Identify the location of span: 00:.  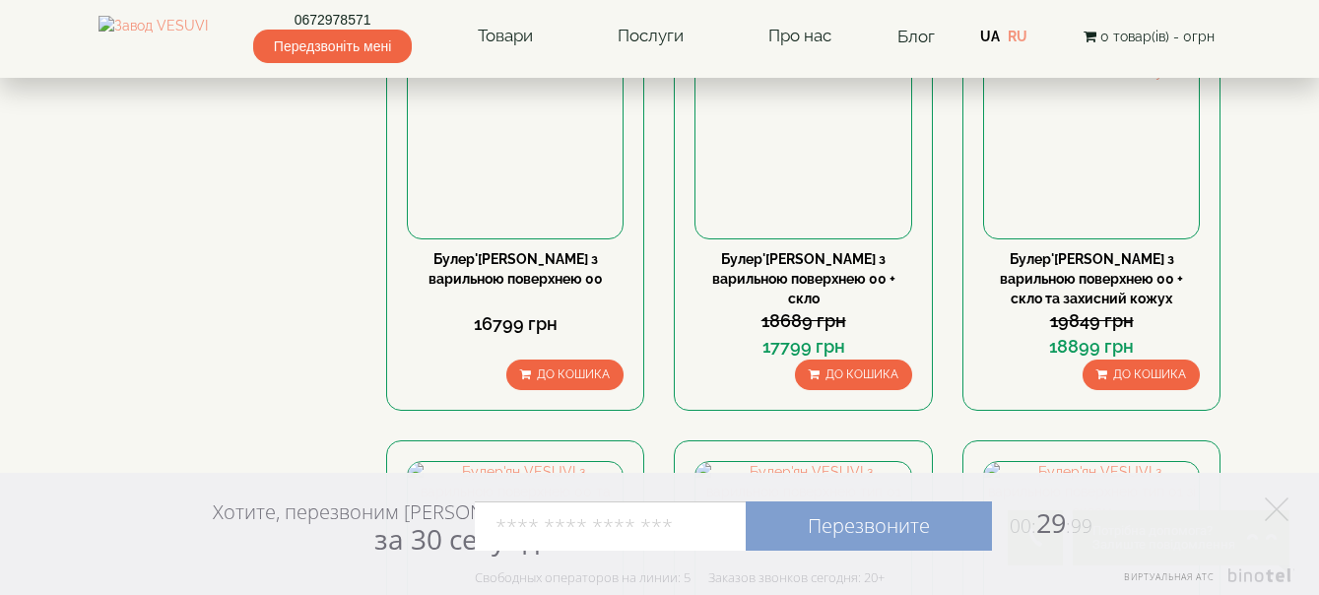
(1023, 526).